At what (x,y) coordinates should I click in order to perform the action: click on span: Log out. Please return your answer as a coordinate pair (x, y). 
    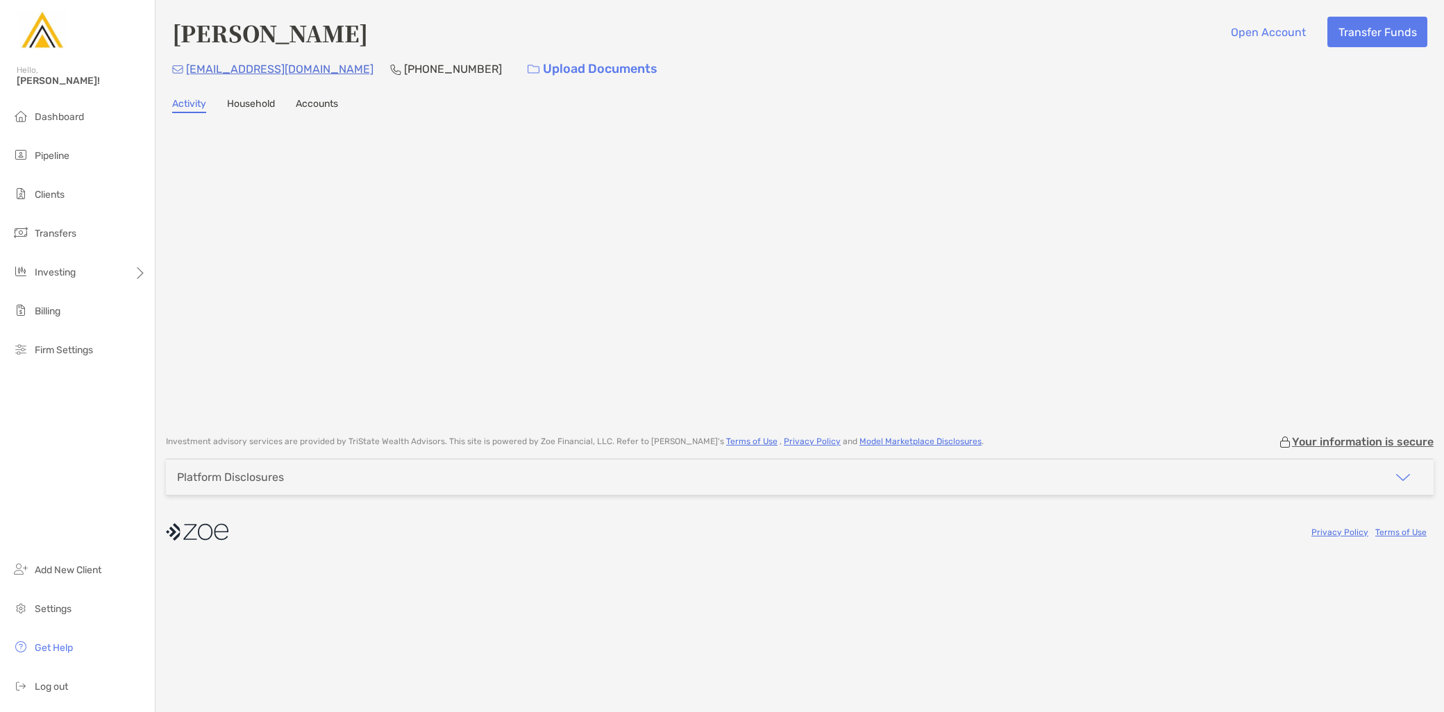
    Looking at the image, I should click on (51, 687).